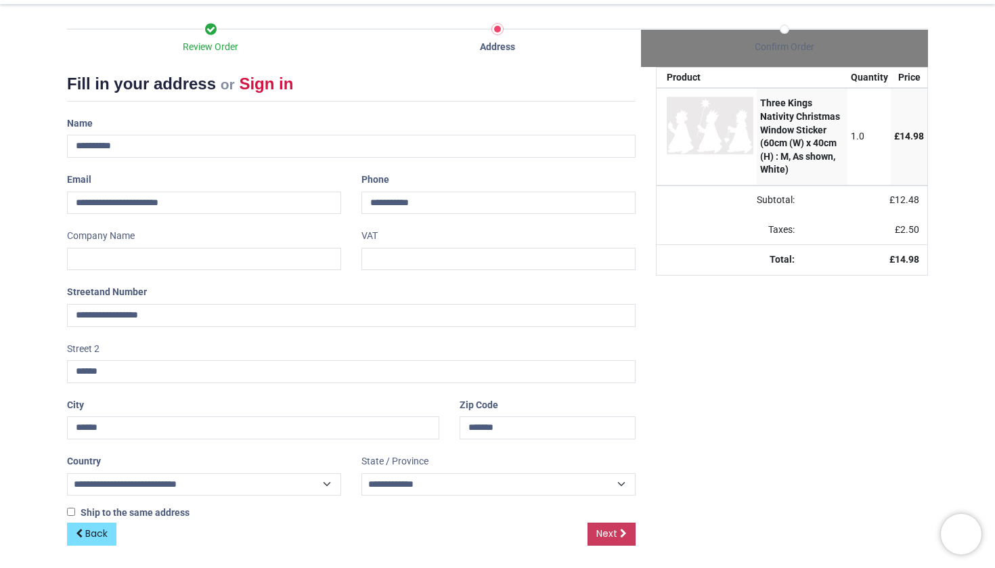  I want to click on strong: Three Kings Nativity Christmas Window Sticker (60cm (W) x 40cm (H) : M, As shown, White), so click(800, 136).